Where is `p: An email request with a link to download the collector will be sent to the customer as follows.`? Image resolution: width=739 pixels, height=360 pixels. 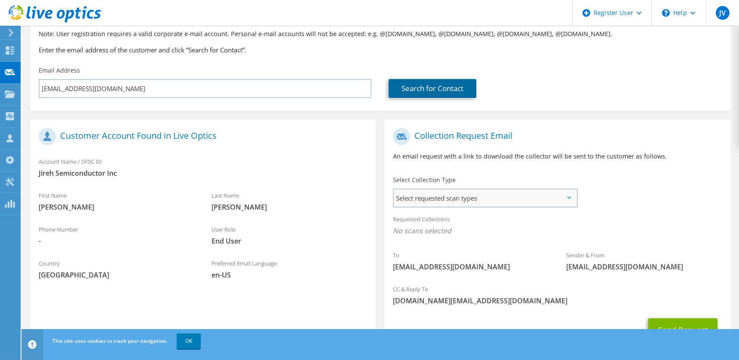
p: An email request with a link to download the collector will be sent to the customer as follows. is located at coordinates (557, 157).